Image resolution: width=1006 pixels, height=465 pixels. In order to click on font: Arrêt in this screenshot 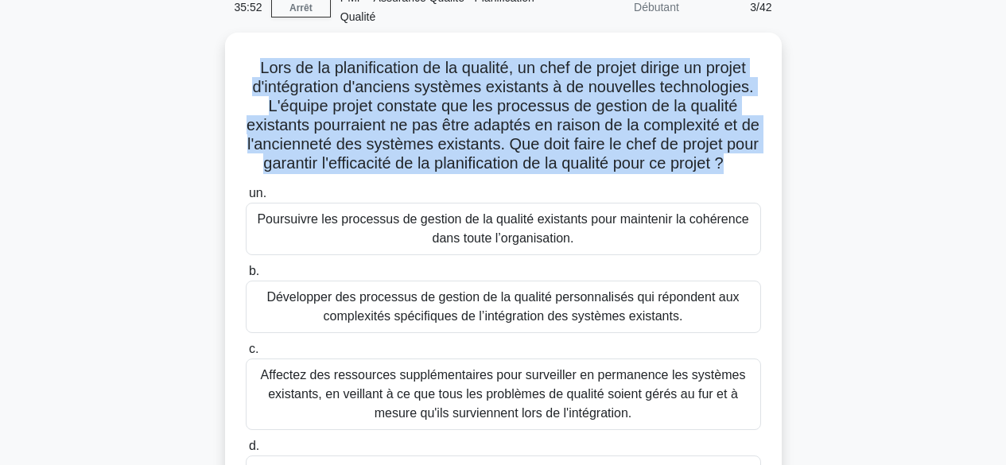, I will do `click(301, 8)`.